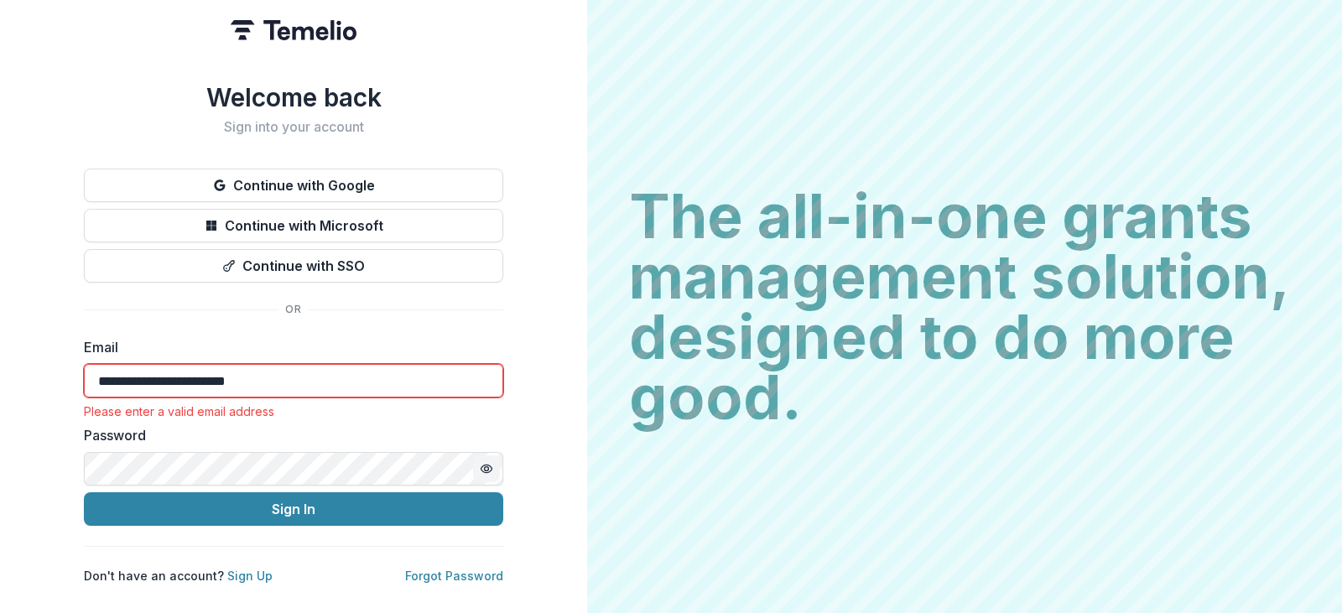 This screenshot has width=1342, height=613. I want to click on button: Continue with SSO, so click(294, 266).